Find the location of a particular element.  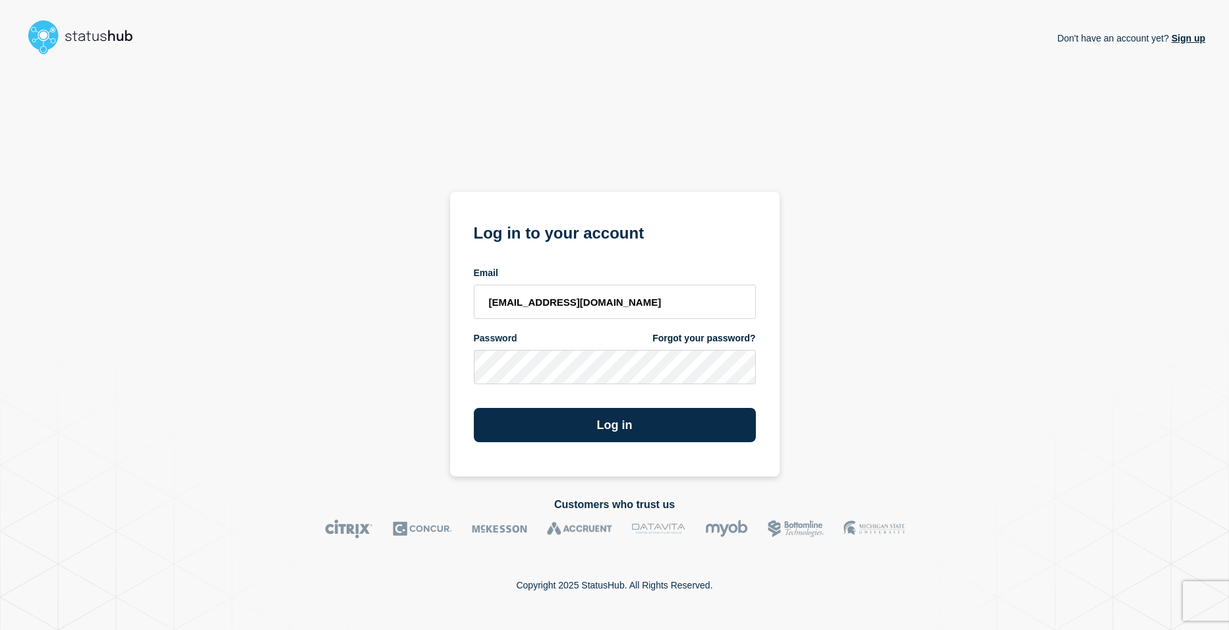

h2: Customers who trust us is located at coordinates (614, 505).